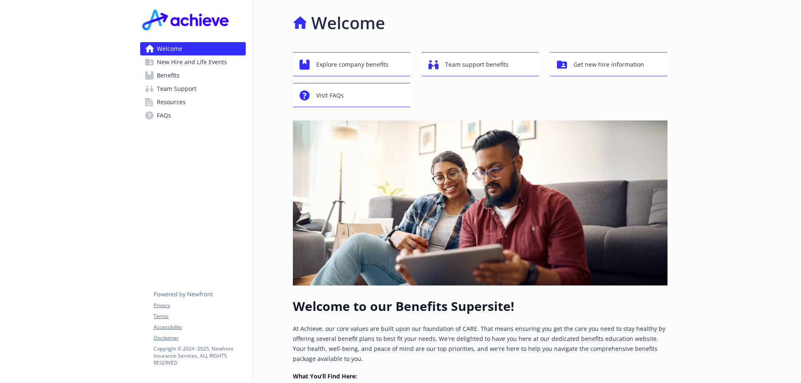 The height and width of the screenshot is (383, 801). Describe the element at coordinates (193, 49) in the screenshot. I see `a: Welcome` at that location.